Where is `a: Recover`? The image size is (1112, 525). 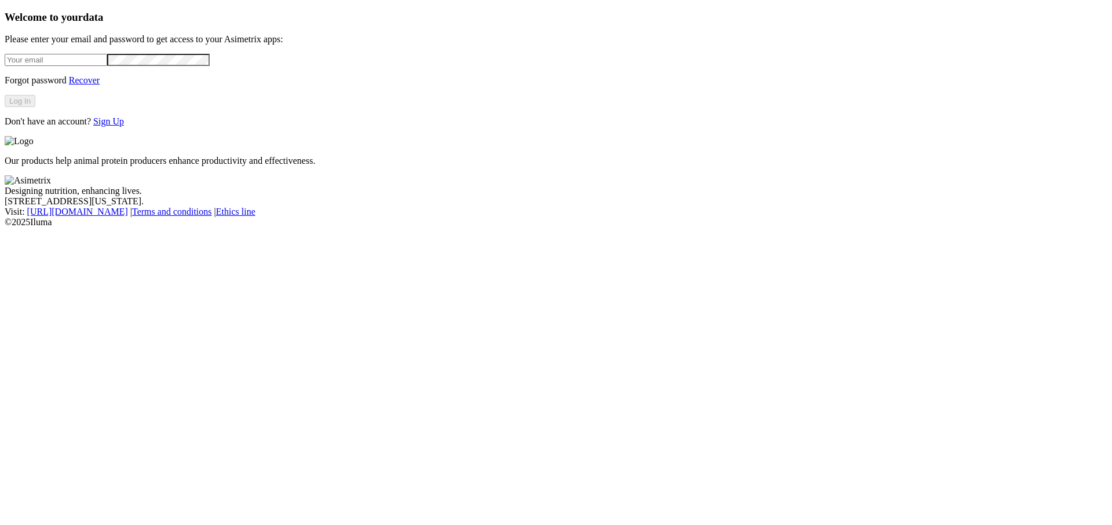
a: Recover is located at coordinates (84, 80).